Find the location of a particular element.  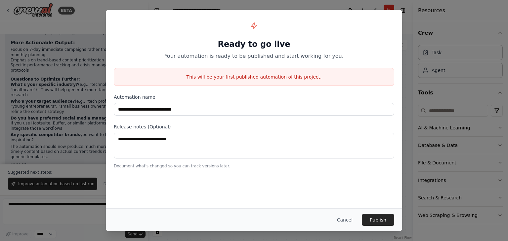

p: Document what's changed so you can track versions later. is located at coordinates (254, 166).